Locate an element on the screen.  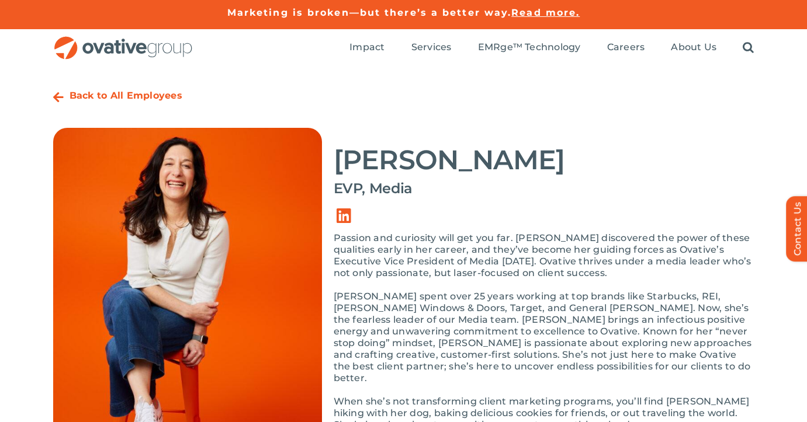
a: EMRge™ Technology is located at coordinates (529, 48).